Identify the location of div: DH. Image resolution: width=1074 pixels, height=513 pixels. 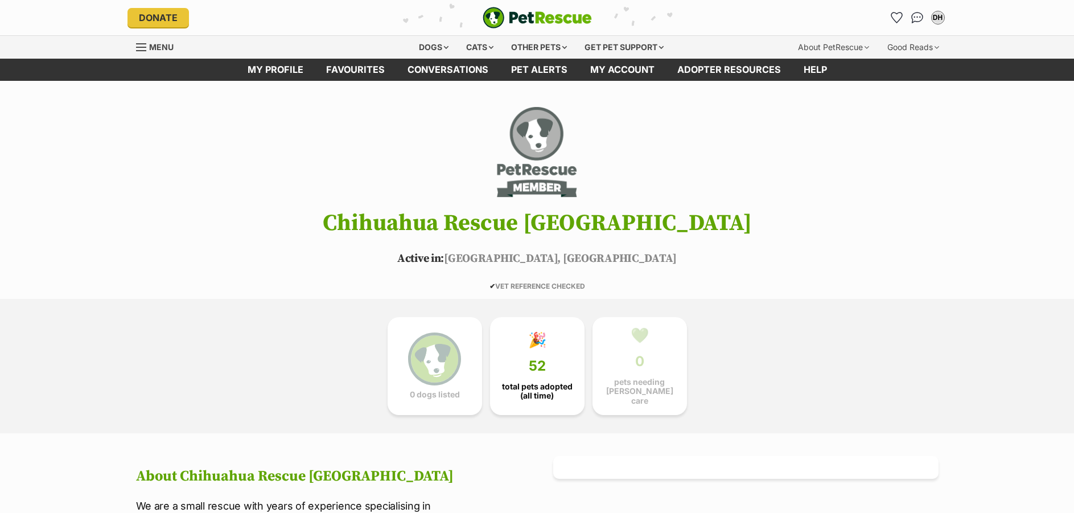
(938, 18).